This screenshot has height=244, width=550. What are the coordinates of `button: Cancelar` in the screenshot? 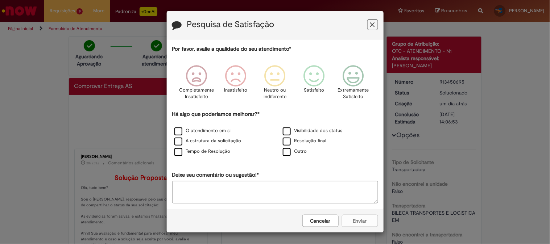 It's located at (320, 221).